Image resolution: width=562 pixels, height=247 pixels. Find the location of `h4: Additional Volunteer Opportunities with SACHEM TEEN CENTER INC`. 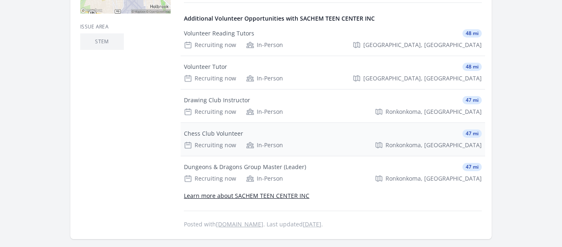

h4: Additional Volunteer Opportunities with SACHEM TEEN CENTER INC is located at coordinates (333, 19).